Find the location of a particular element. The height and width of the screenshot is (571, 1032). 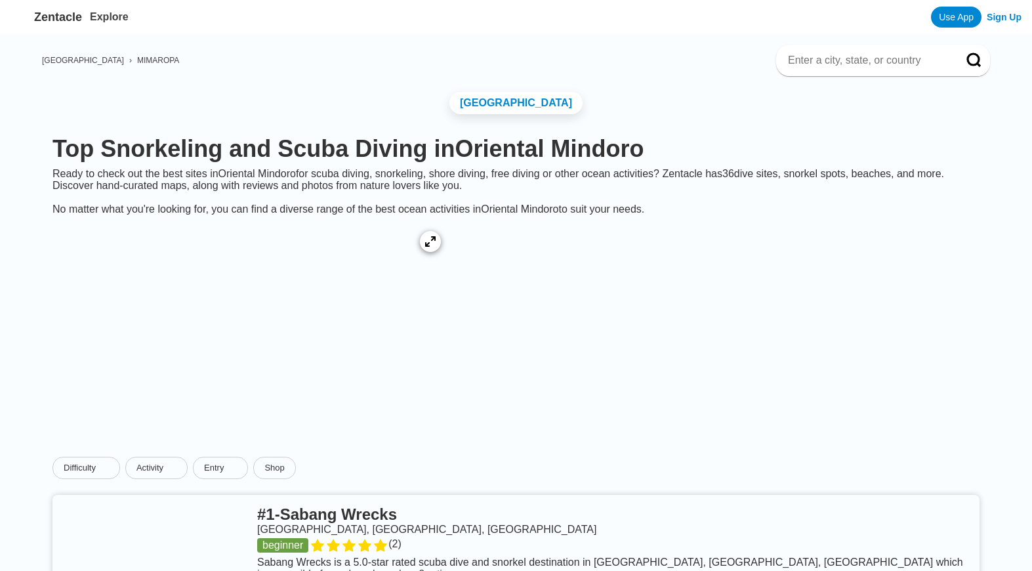

a: Explore is located at coordinates (109, 16).